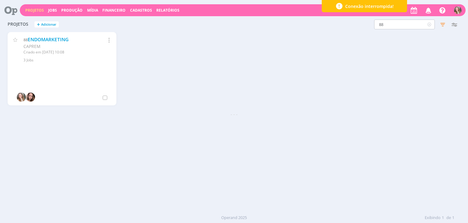 This screenshot has width=468, height=223. What do you see at coordinates (458, 10) in the screenshot?
I see `button: G` at bounding box center [458, 10].